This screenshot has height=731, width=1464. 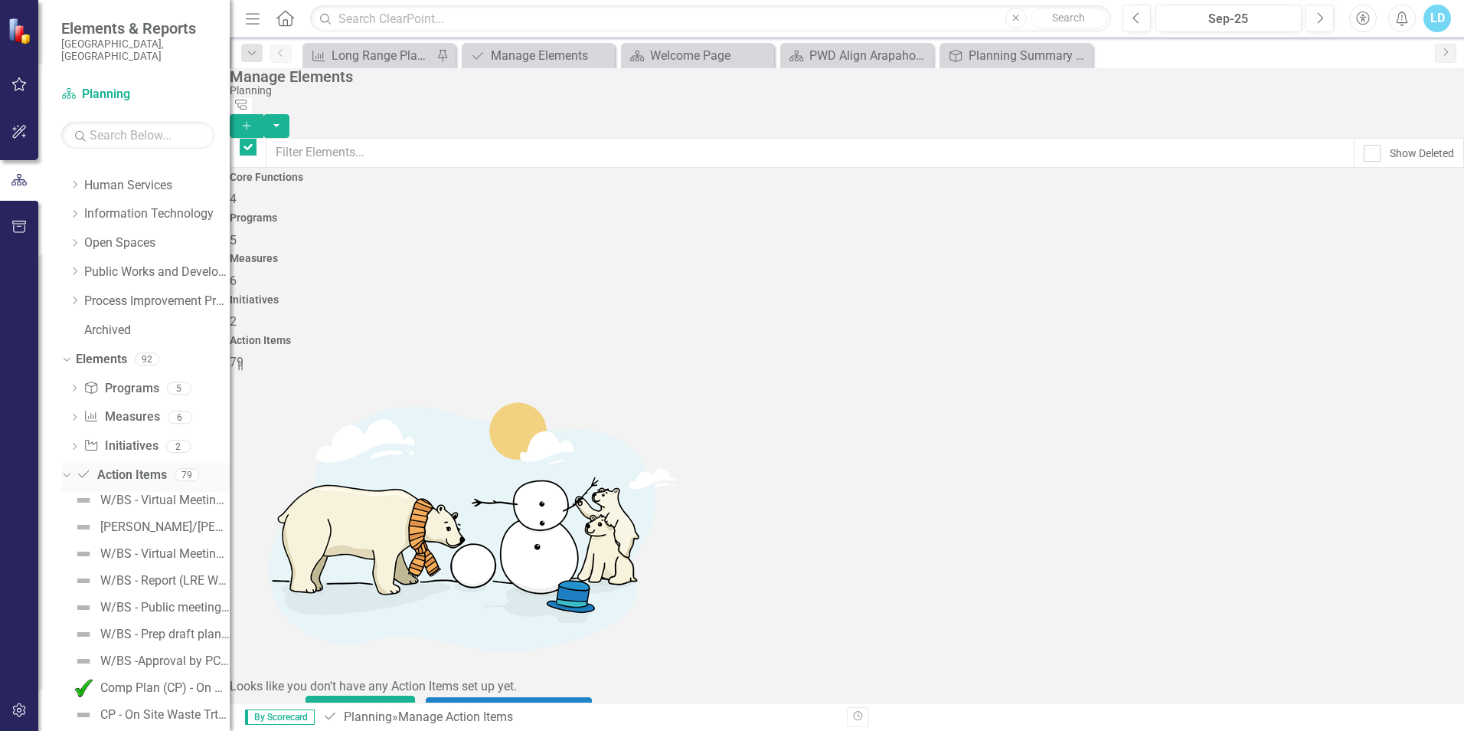 I want to click on a: Human Services, so click(x=157, y=185).